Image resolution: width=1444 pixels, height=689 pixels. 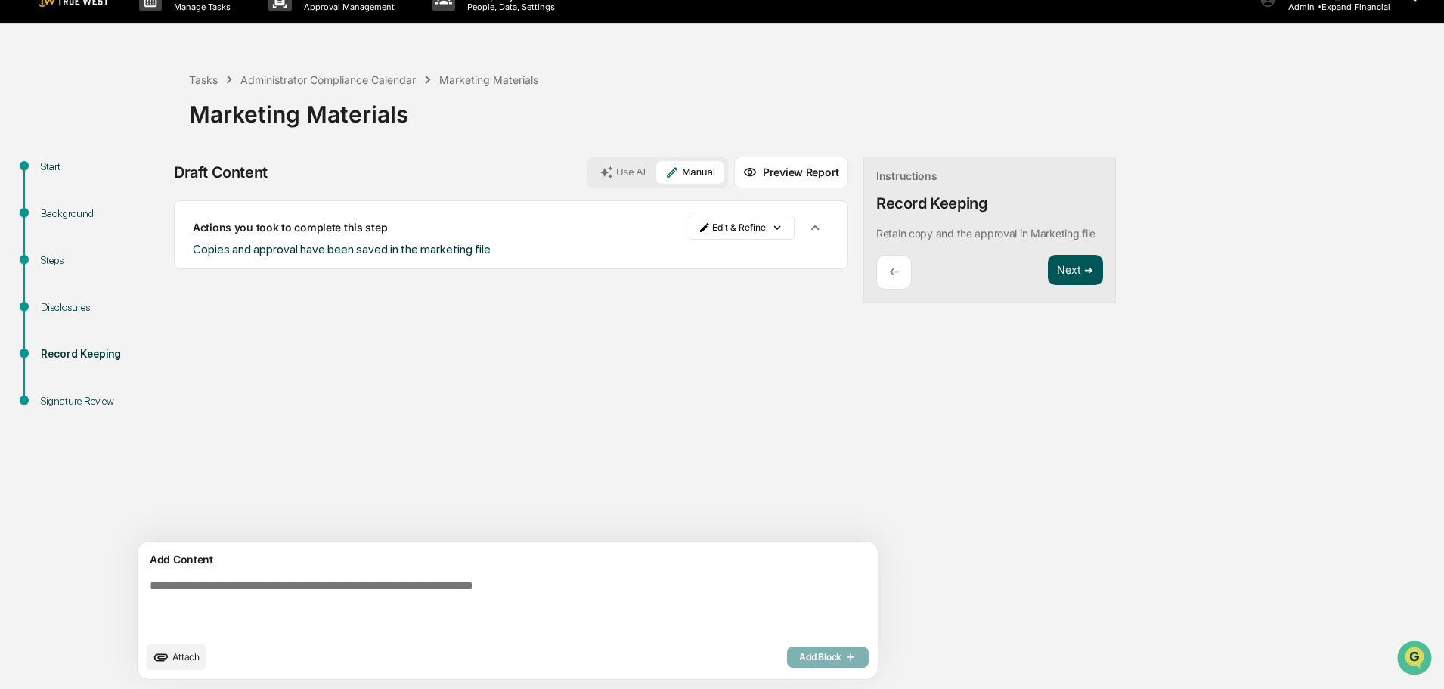 I want to click on span: Pylon, so click(x=166, y=262).